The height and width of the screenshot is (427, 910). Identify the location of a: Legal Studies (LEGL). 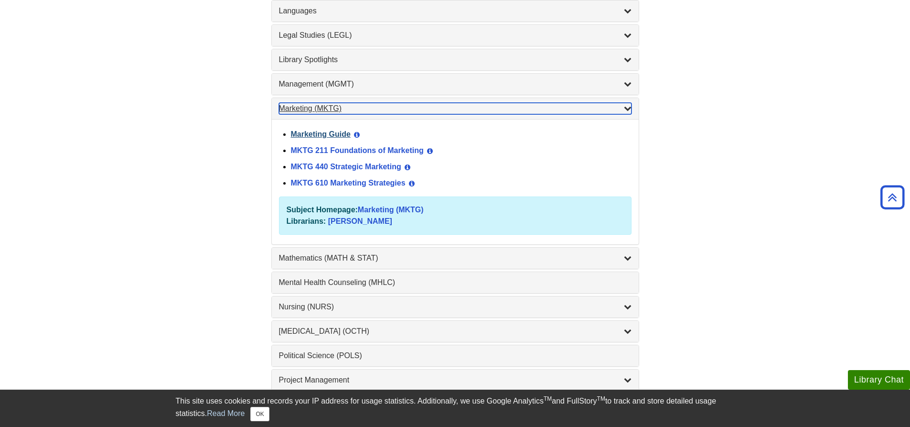
(455, 35).